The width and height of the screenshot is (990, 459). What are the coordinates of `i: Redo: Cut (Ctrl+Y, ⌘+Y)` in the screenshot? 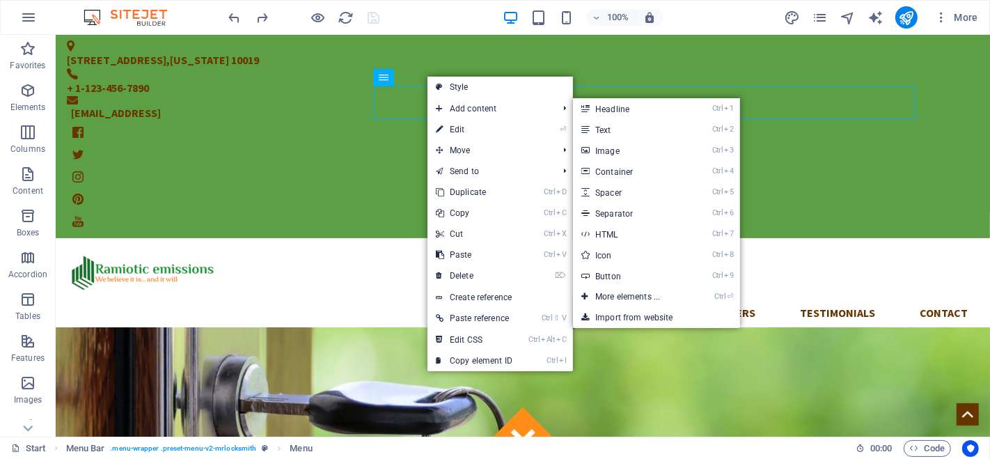 It's located at (262, 17).